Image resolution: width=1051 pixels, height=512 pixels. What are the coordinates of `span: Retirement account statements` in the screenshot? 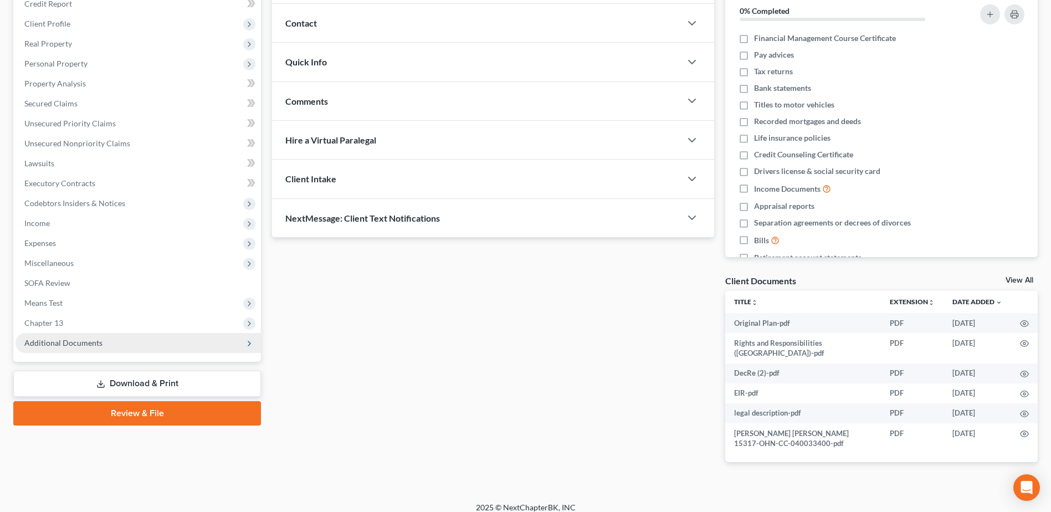 It's located at (808, 258).